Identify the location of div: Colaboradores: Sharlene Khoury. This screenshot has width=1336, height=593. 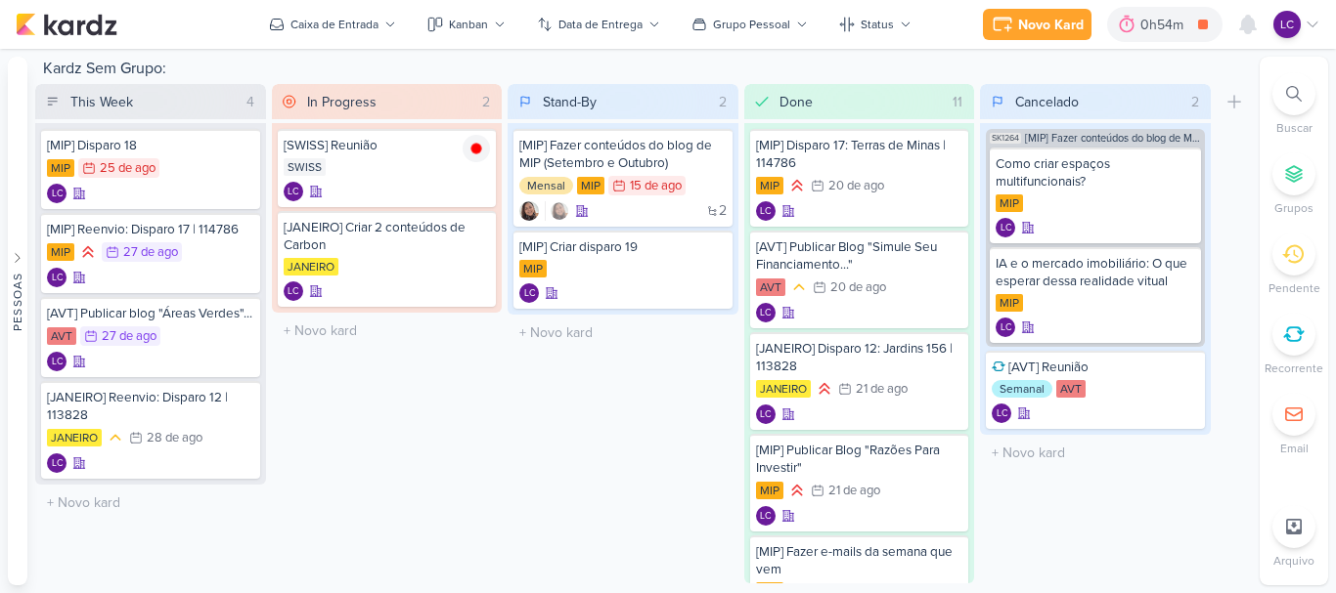
(556, 211).